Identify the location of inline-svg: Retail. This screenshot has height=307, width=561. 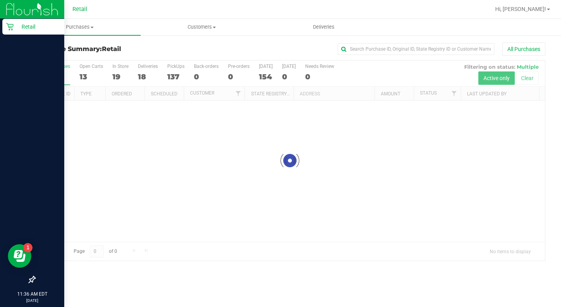
(10, 27).